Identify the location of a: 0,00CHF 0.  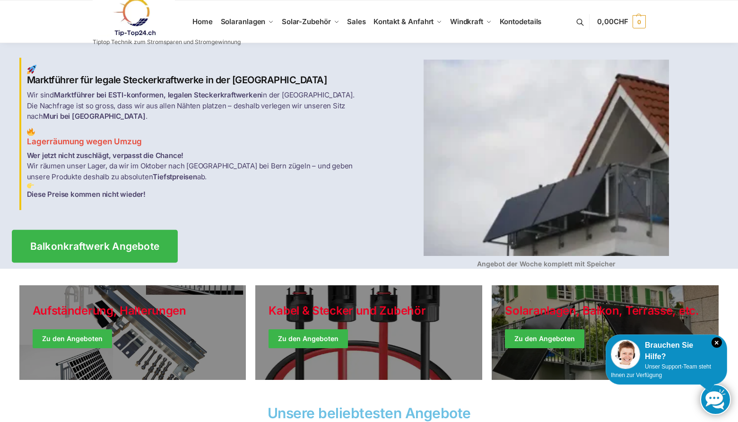
(621, 22).